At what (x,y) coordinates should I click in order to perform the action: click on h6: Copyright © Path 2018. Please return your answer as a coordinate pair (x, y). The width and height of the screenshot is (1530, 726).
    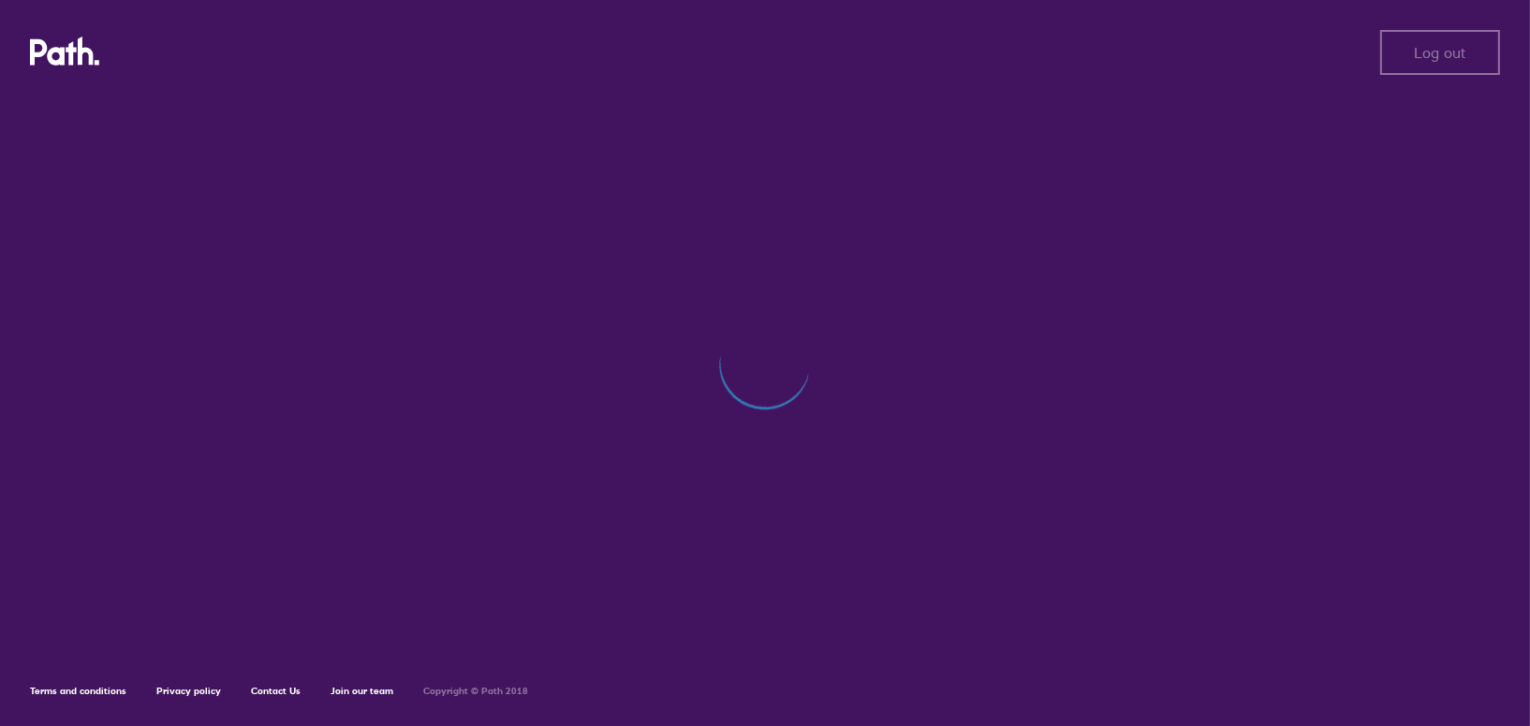
    Looking at the image, I should click on (476, 691).